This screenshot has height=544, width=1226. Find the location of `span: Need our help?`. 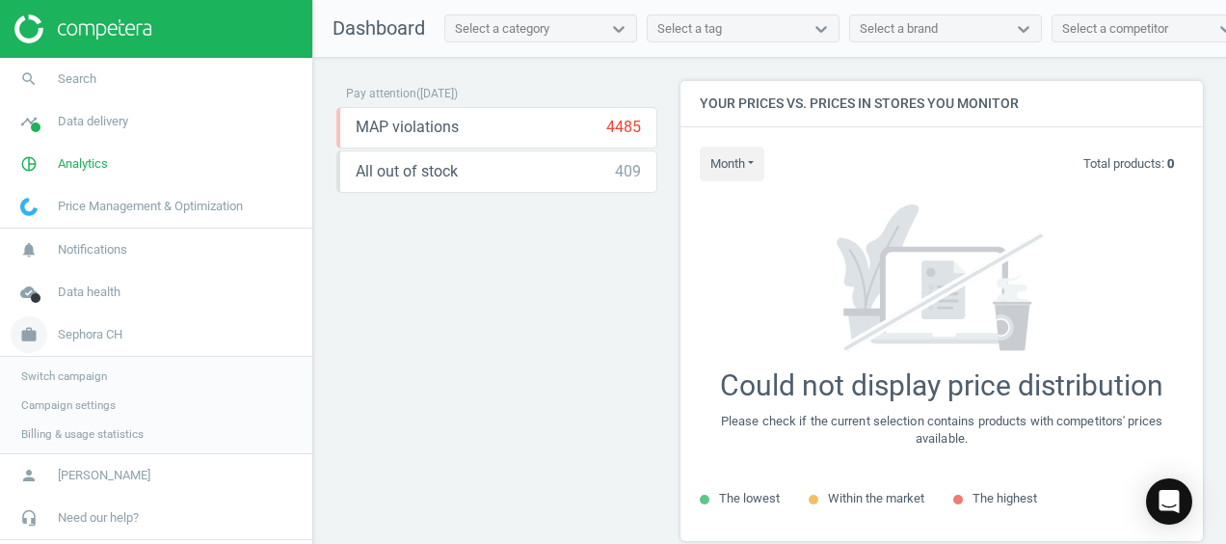

span: Need our help? is located at coordinates (98, 518).